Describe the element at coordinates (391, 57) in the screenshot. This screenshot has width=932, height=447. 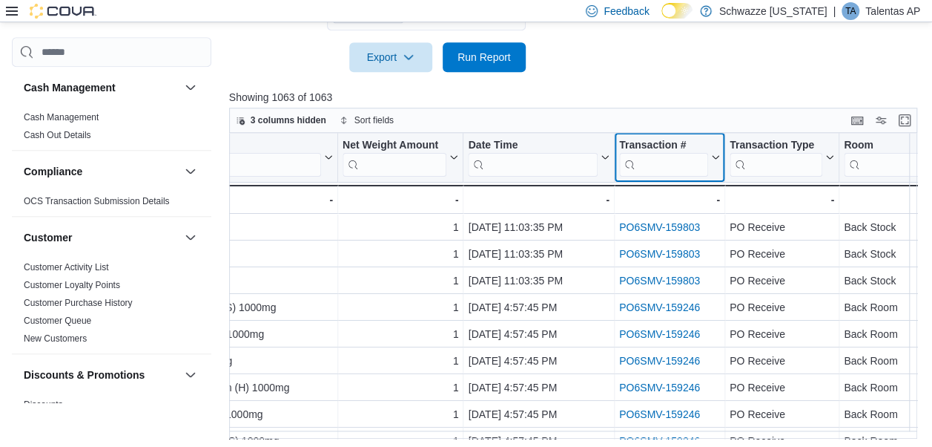
I see `span: Export` at that location.